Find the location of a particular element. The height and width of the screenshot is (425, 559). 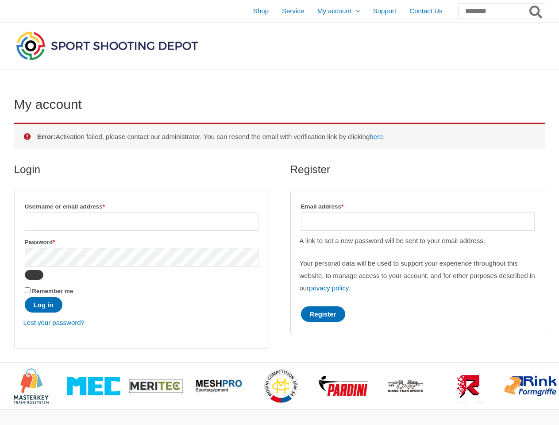

label: Username or email address is located at coordinates (142, 206).